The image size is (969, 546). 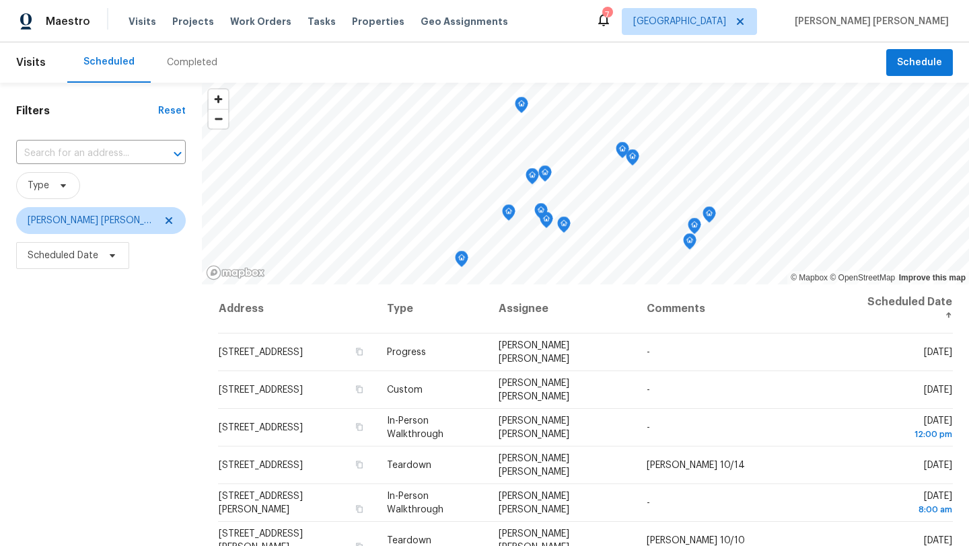 What do you see at coordinates (919, 63) in the screenshot?
I see `span: Schedule` at bounding box center [919, 63].